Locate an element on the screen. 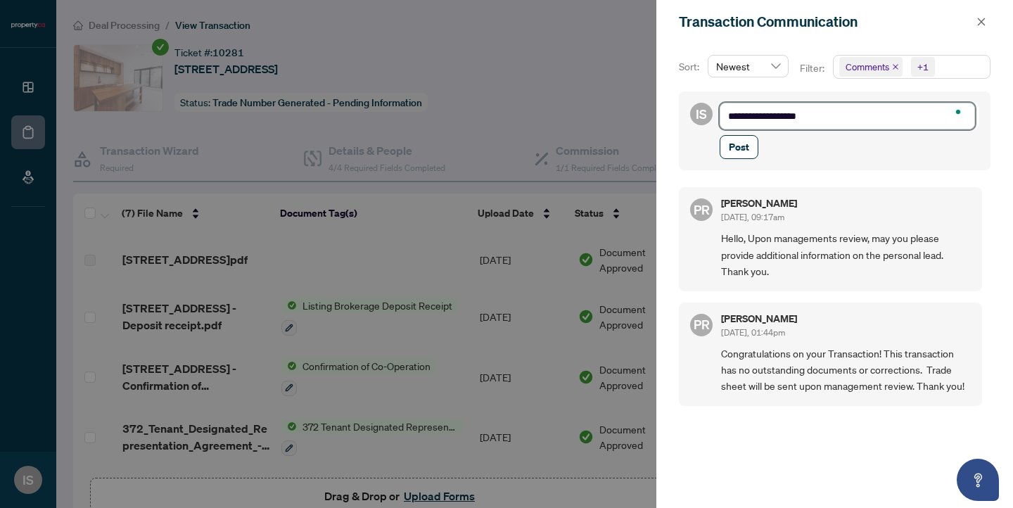 This screenshot has width=1013, height=508. button: Post is located at coordinates (738, 147).